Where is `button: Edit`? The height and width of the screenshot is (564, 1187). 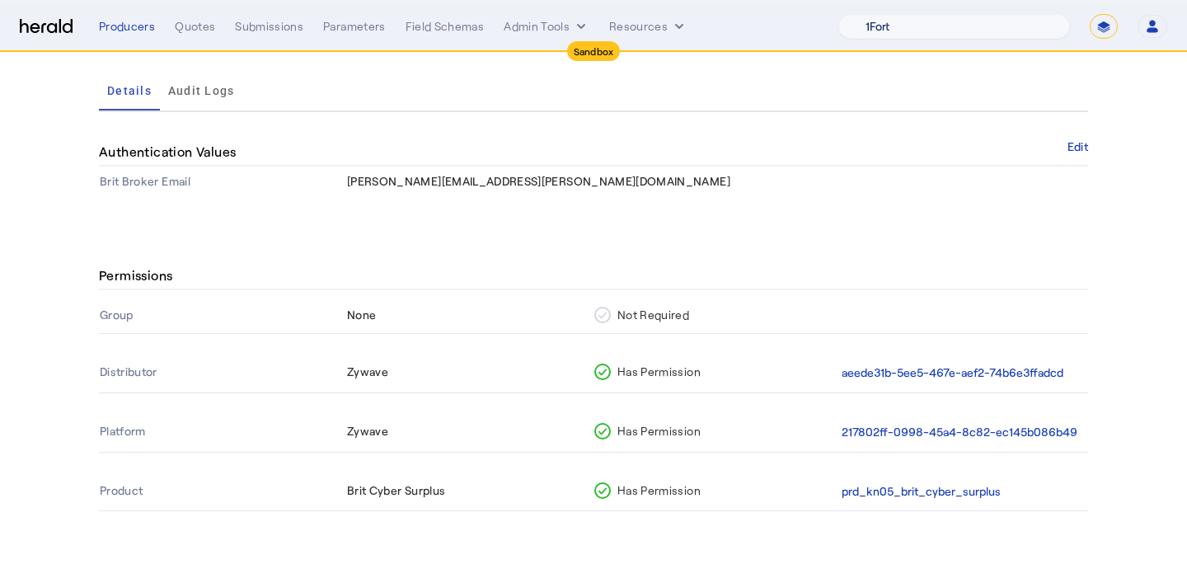 button: Edit is located at coordinates (1077, 147).